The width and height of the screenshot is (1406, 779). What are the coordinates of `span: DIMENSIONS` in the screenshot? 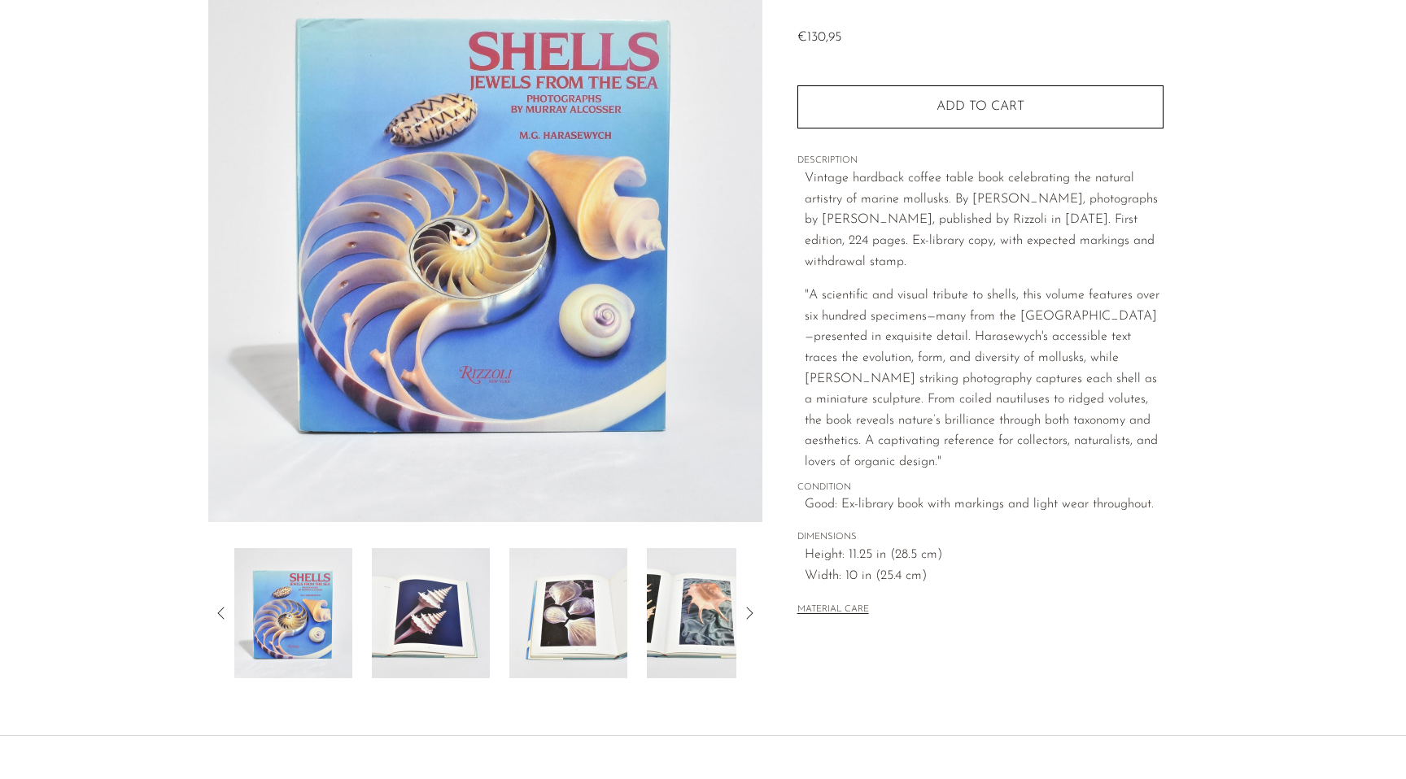 It's located at (980, 538).